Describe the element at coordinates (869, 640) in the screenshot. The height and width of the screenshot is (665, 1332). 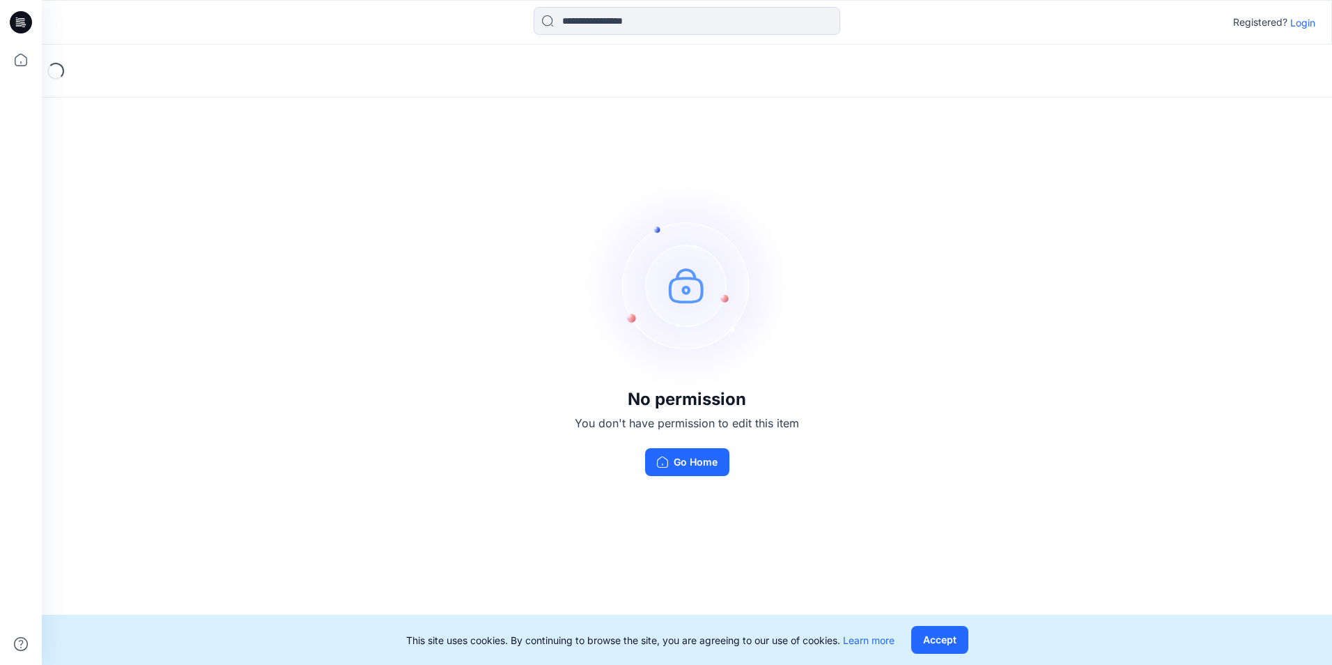
I see `a: Learn more` at that location.